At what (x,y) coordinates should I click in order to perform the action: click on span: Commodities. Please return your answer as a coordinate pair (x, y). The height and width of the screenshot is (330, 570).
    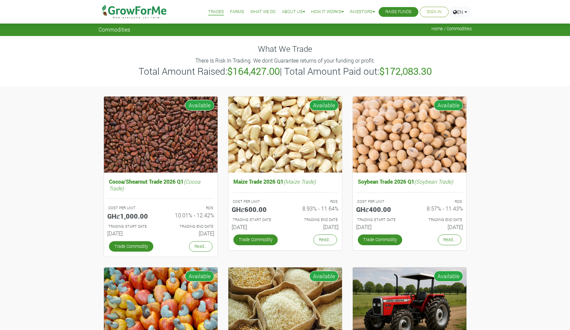
    Looking at the image, I should click on (114, 29).